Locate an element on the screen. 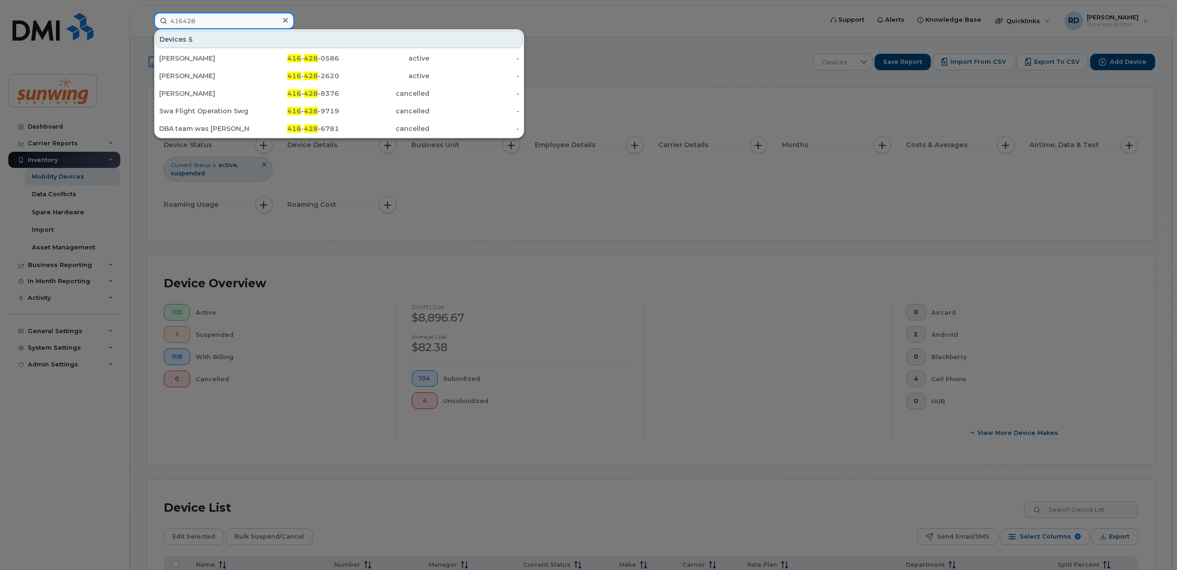 This screenshot has height=570, width=1177. a: Swa Flight Operation Swg 31416-428-9719cancelled- is located at coordinates (339, 111).